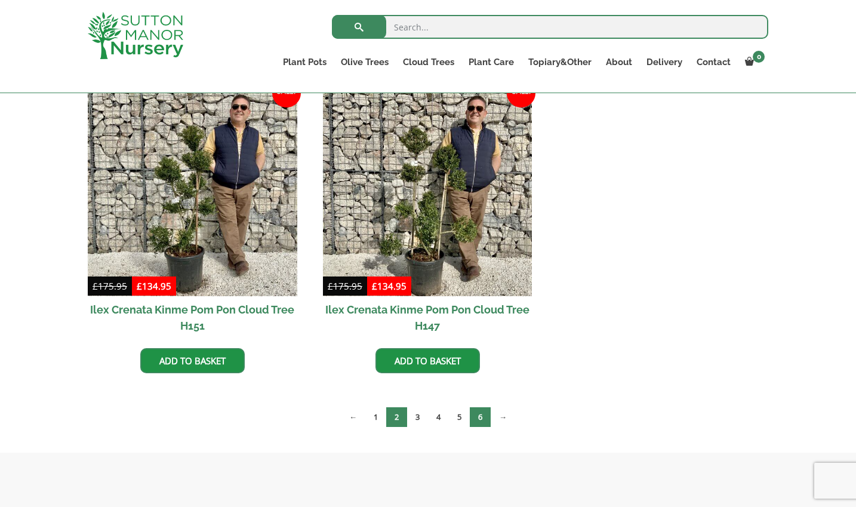 Image resolution: width=856 pixels, height=507 pixels. I want to click on a: Add to basket: “Ilex Crenata Kinme Pom Pon Cloud Tree H151”, so click(192, 361).